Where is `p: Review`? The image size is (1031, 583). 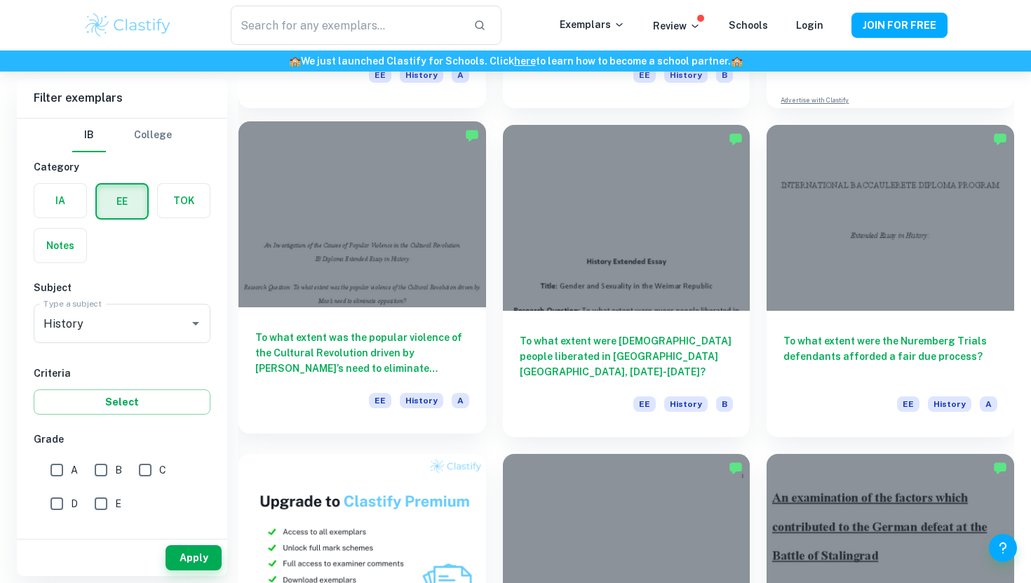
p: Review is located at coordinates (677, 26).